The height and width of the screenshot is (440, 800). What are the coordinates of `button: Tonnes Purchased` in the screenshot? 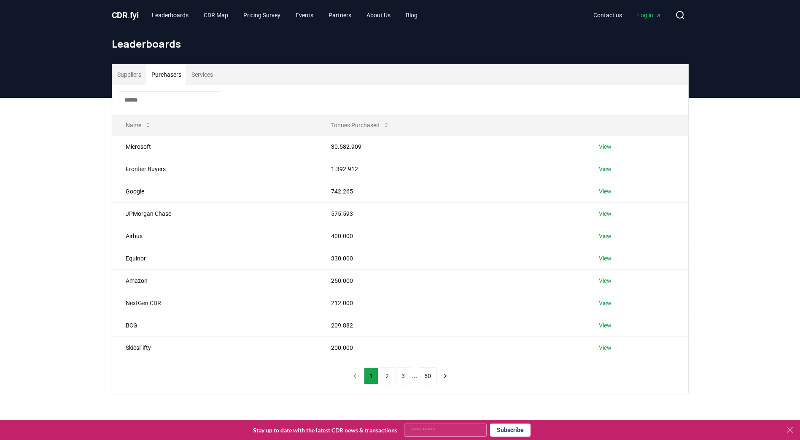 It's located at (360, 125).